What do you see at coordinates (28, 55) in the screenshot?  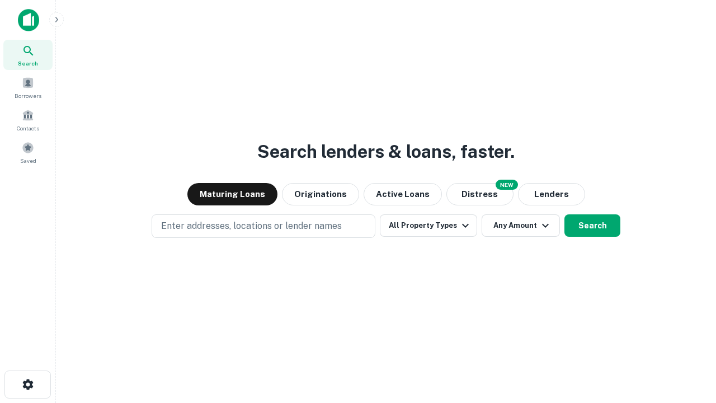 I see `div: Search` at bounding box center [28, 55].